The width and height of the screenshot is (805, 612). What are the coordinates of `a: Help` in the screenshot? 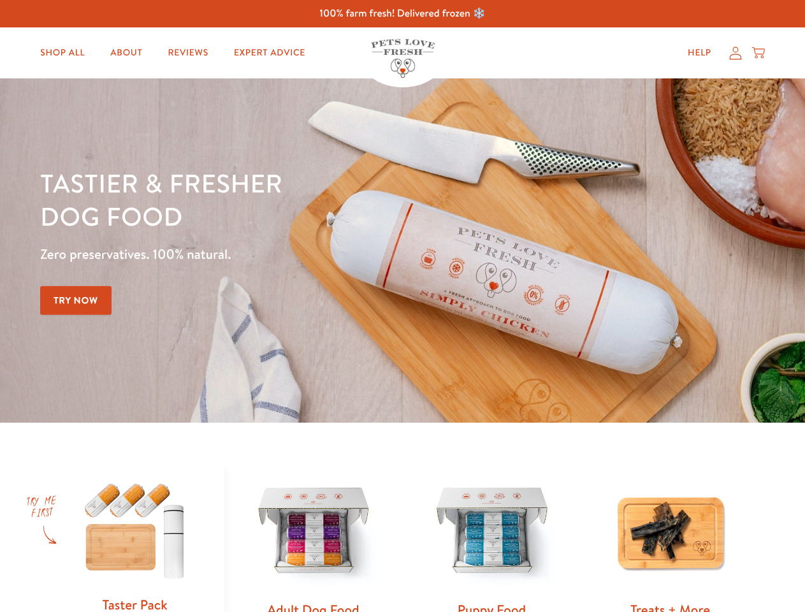 It's located at (700, 53).